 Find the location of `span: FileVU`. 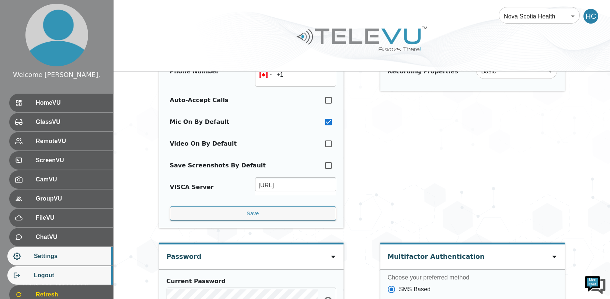

span: FileVU is located at coordinates (71, 218).